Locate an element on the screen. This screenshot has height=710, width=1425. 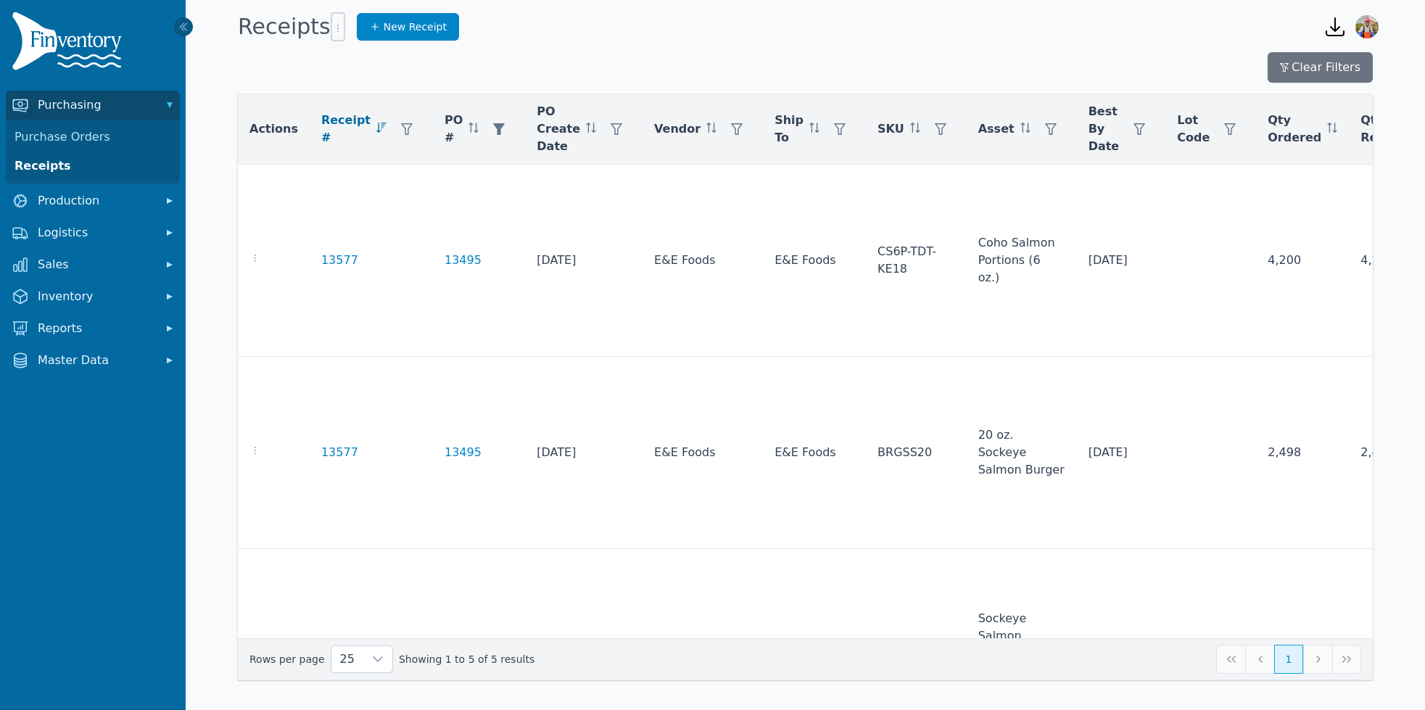
span: Production is located at coordinates (96, 201).